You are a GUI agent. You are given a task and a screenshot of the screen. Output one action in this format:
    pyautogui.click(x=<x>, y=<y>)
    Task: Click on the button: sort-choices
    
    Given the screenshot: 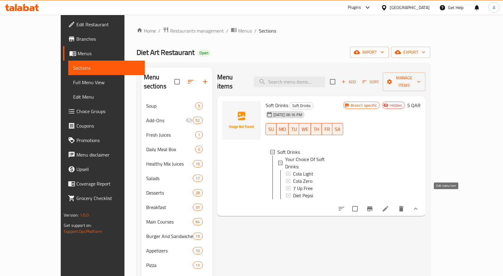 What is the action you would take?
    pyautogui.click(x=341, y=209)
    